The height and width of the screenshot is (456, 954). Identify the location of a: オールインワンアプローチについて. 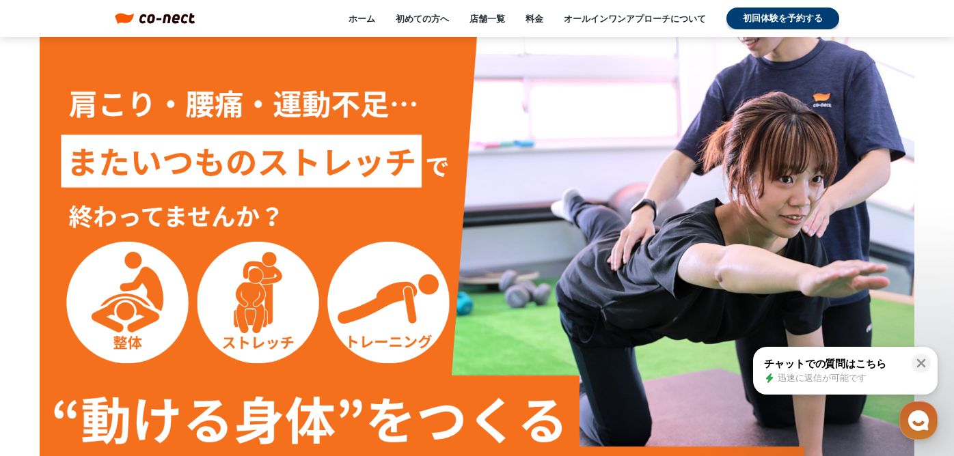
(635, 18).